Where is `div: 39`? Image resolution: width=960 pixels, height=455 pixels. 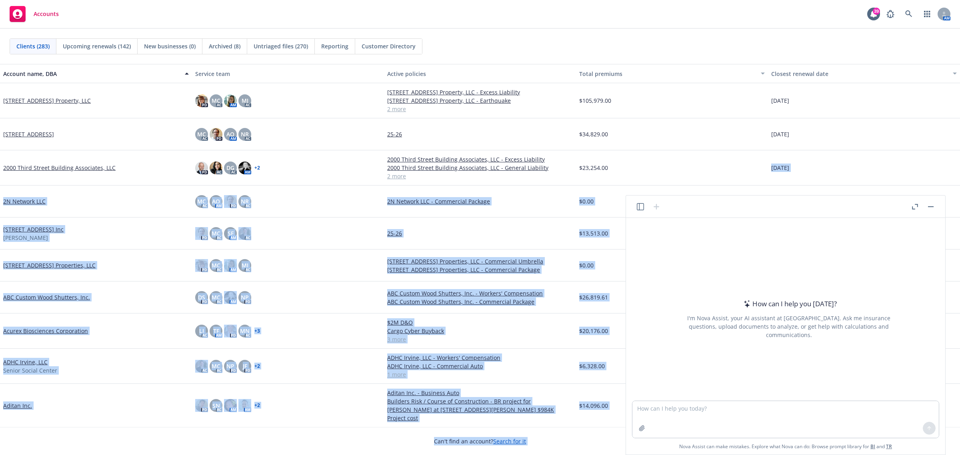 div: 39 is located at coordinates (876, 11).